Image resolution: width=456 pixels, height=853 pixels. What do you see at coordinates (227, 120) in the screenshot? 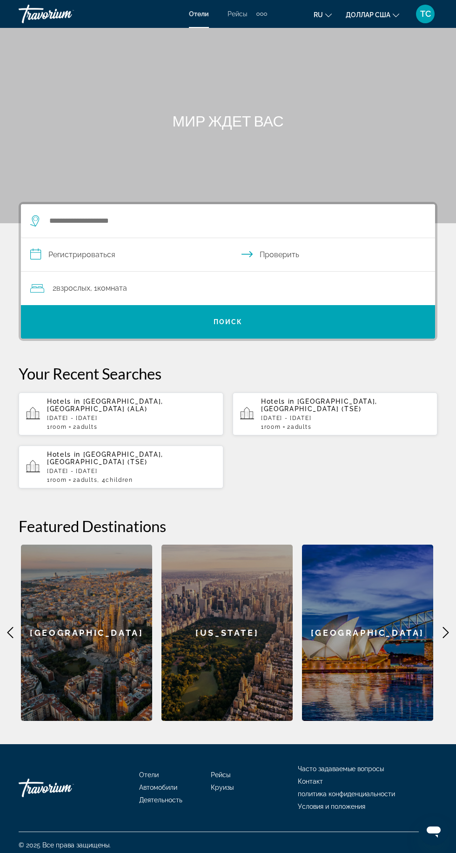
I see `font: МИР ЖДЕТ ВАС` at bounding box center [227, 120].